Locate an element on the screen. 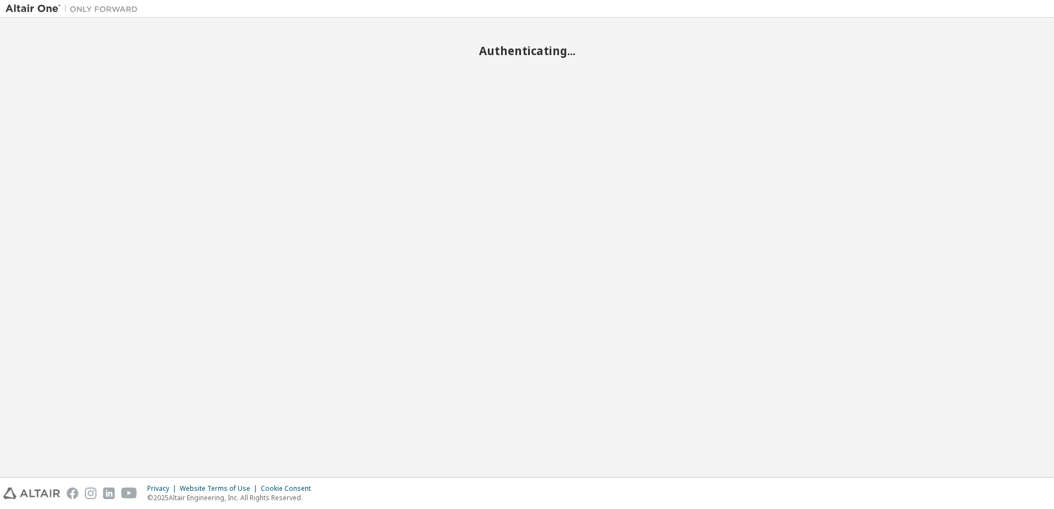 The image size is (1054, 509). h2: Authenticating... is located at coordinates (527, 51).